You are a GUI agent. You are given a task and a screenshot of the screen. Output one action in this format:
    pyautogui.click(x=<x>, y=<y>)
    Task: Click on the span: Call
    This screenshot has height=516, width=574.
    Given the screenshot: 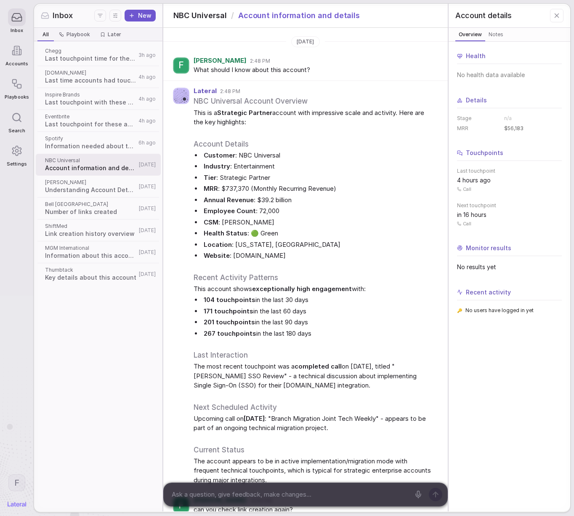 What is the action you would take?
    pyautogui.click(x=467, y=189)
    